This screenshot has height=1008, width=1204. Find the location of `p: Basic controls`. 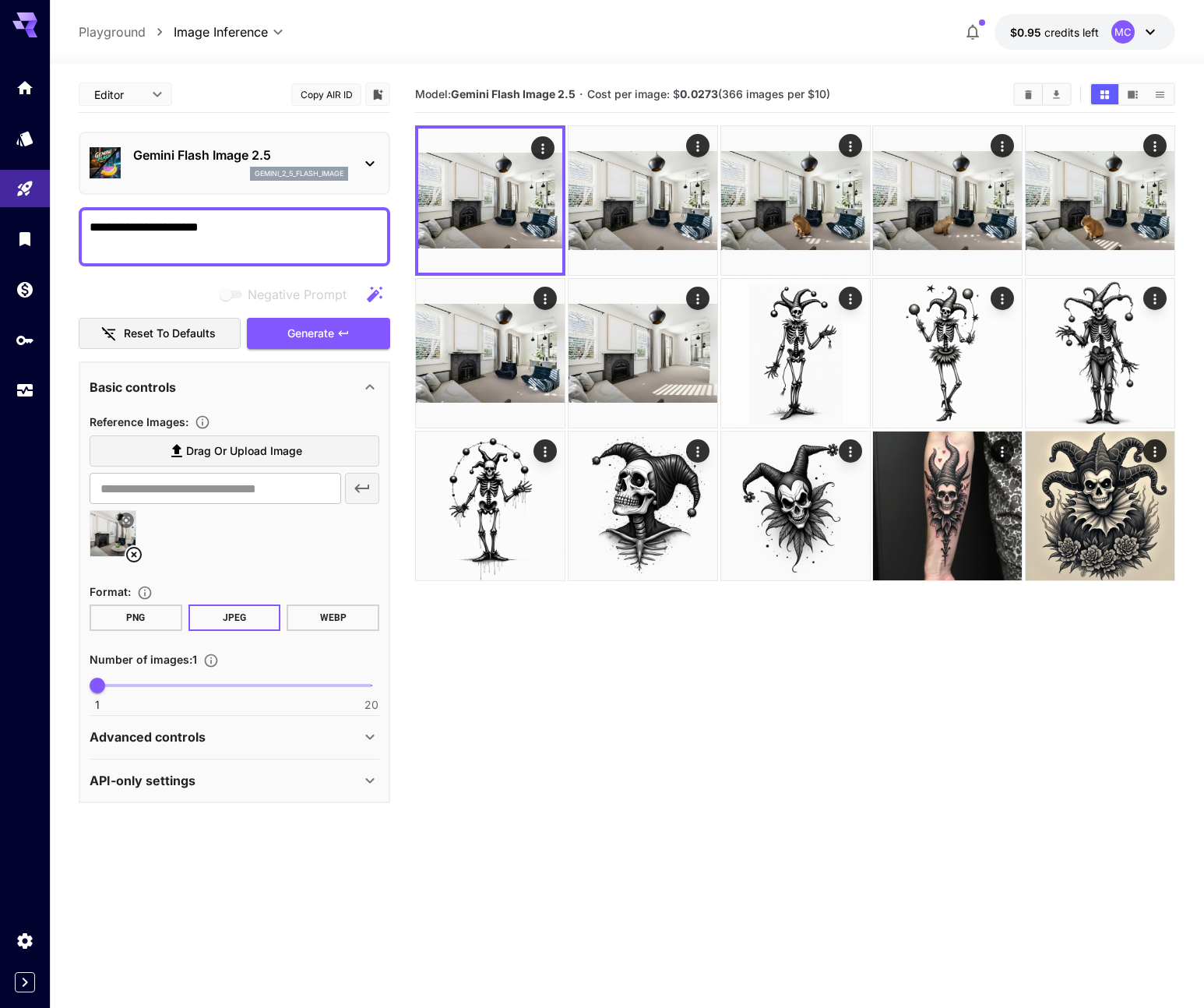

p: Basic controls is located at coordinates (132, 387).